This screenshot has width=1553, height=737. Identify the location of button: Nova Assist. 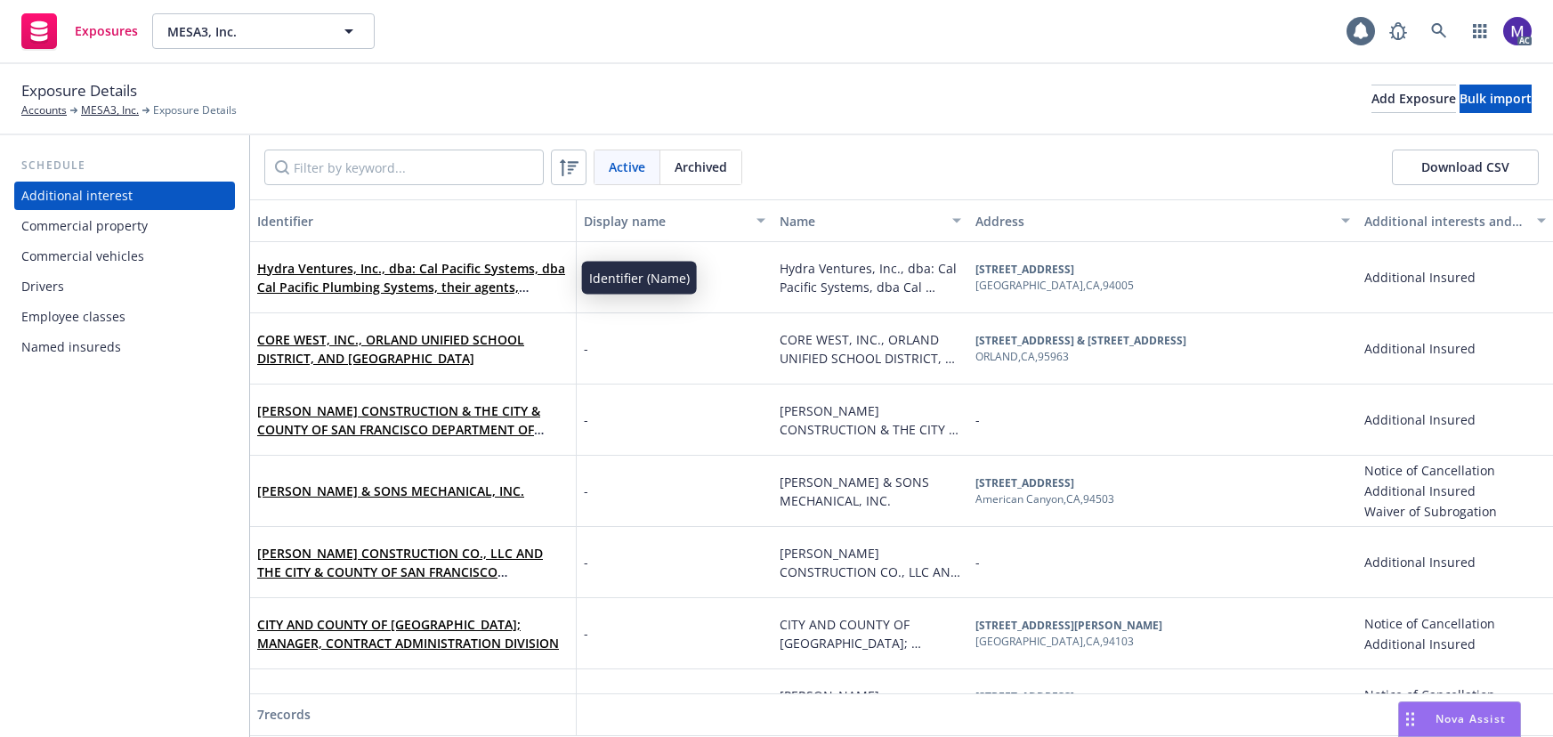
(1459, 719).